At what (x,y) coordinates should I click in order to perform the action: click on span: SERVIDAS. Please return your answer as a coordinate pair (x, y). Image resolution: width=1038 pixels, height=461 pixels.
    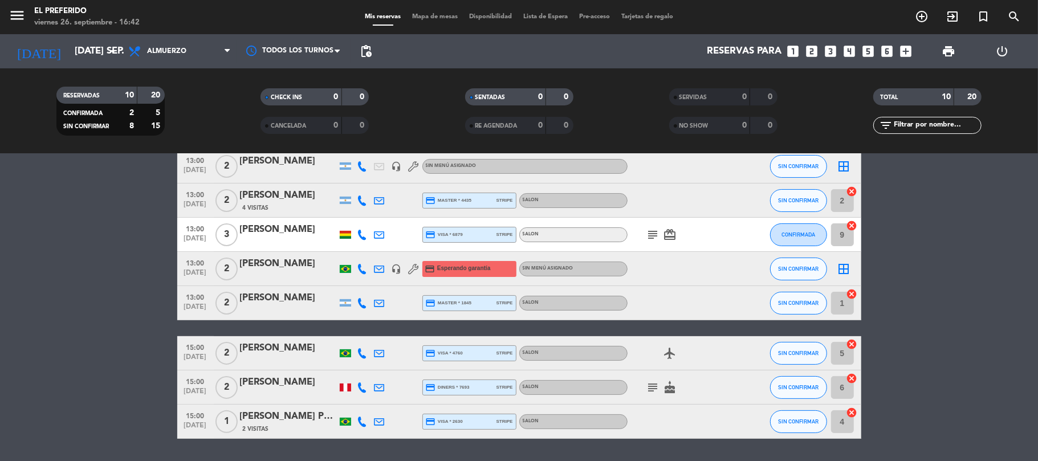
    Looking at the image, I should click on (693, 97).